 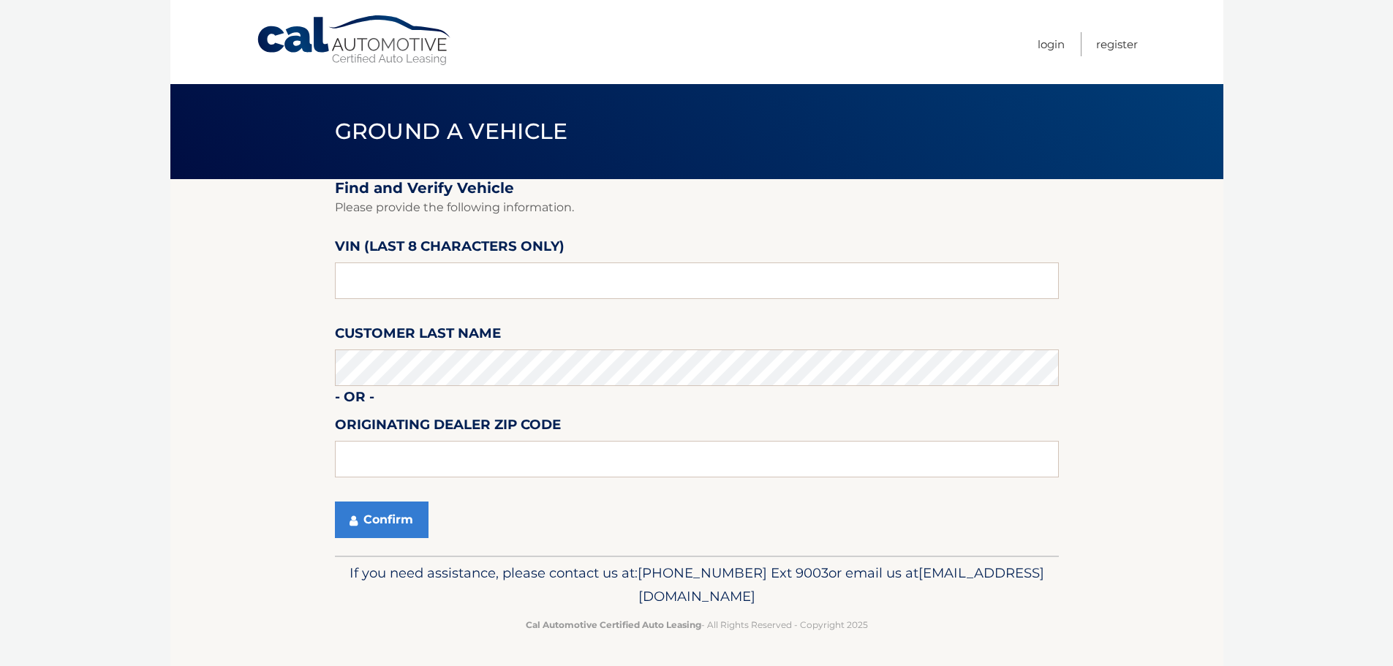 What do you see at coordinates (614, 625) in the screenshot?
I see `strong: Cal Automotive Certified Auto Leasing` at bounding box center [614, 625].